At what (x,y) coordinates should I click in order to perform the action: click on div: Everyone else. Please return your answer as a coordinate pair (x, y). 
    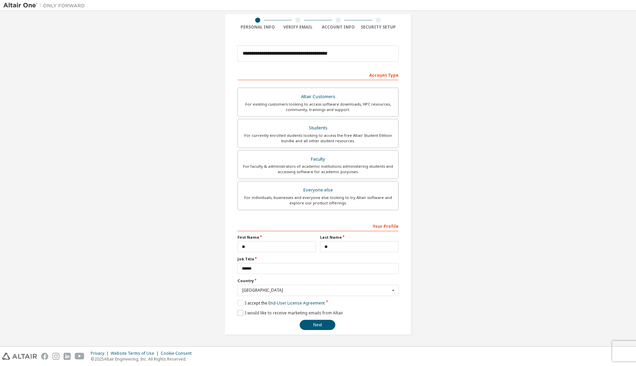
    Looking at the image, I should click on (318, 190).